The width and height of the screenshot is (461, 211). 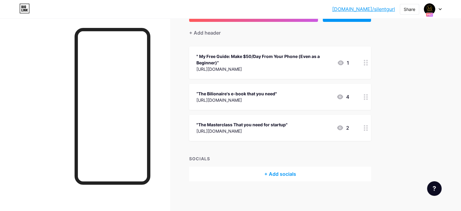 What do you see at coordinates (430, 9) in the screenshot?
I see `img: silentgurl` at bounding box center [430, 9].